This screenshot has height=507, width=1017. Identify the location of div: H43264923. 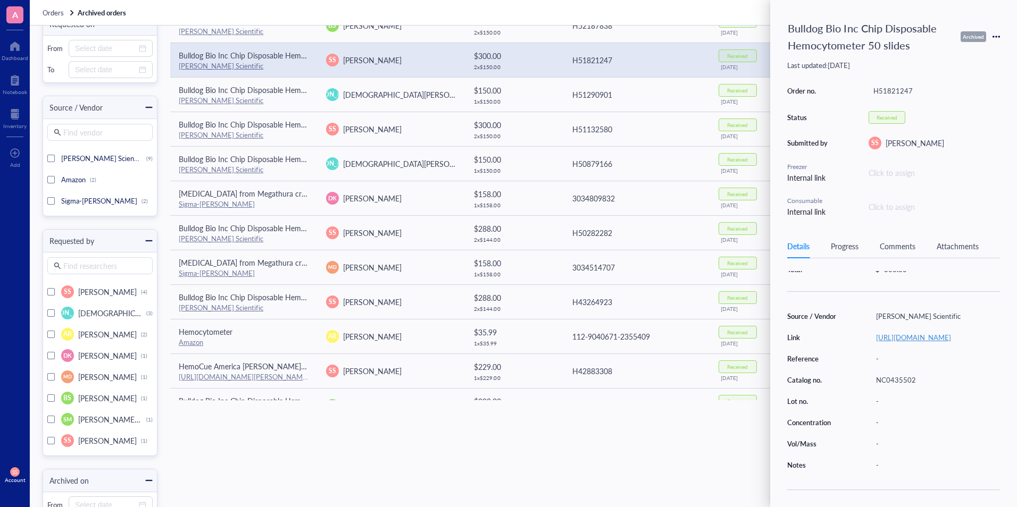
(637, 302).